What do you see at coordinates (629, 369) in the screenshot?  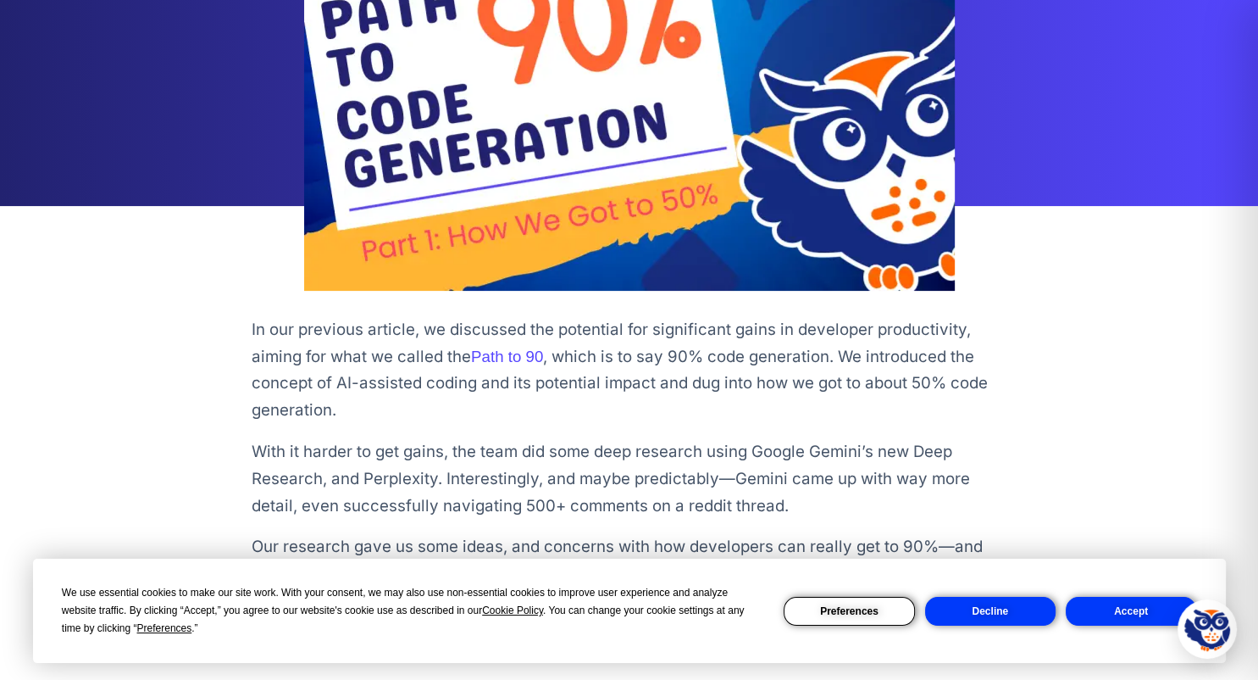 I see `p: In our previous article, we discussed the potential for significant gains in developer productivi...` at bounding box center [629, 369].